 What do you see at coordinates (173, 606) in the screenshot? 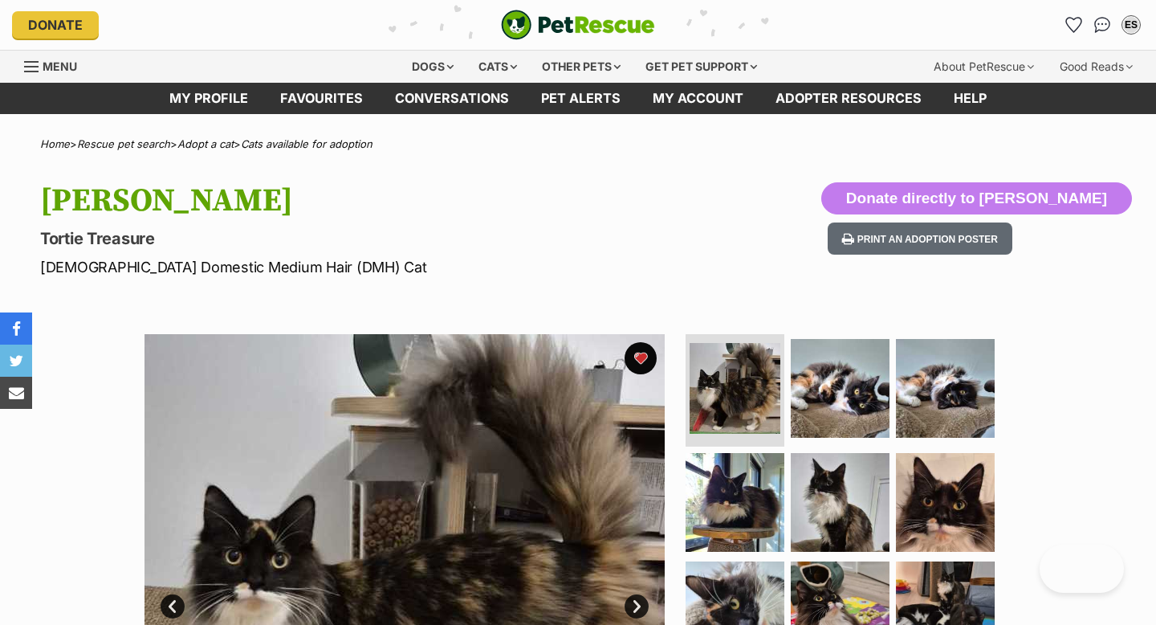
I see `a: Prev` at bounding box center [173, 606].